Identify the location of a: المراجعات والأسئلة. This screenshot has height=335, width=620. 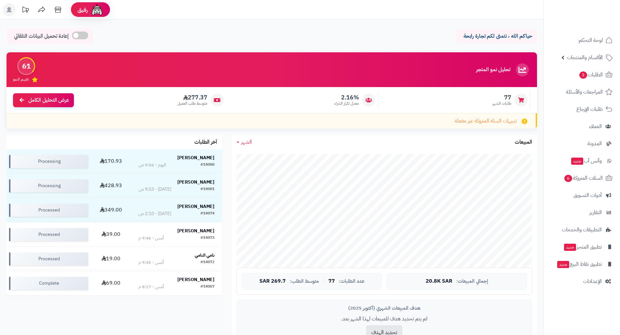
(582, 92).